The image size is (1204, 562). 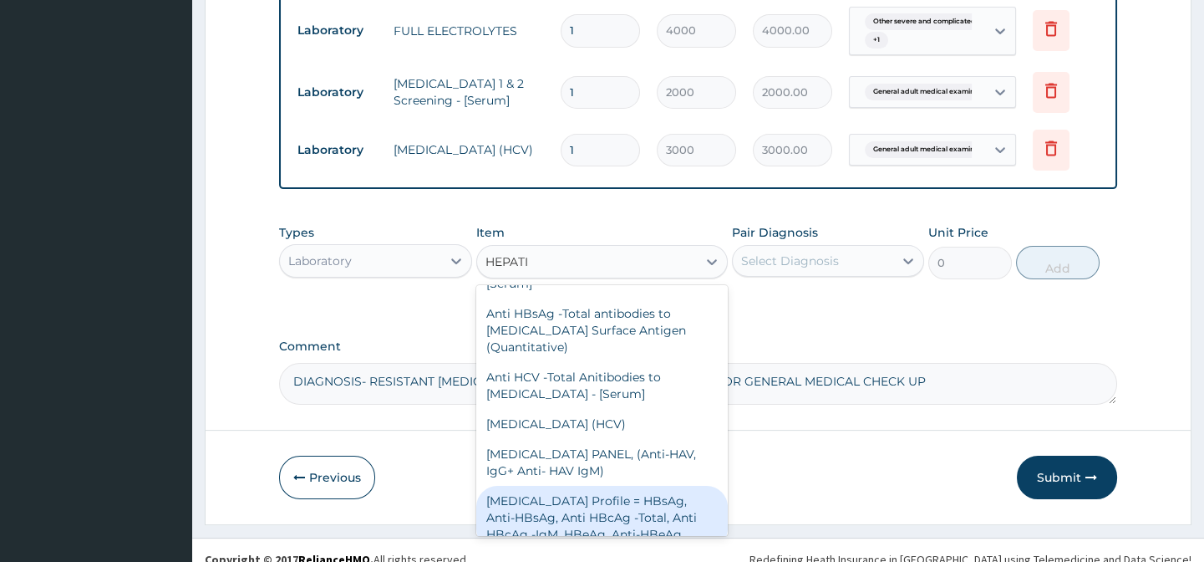 What do you see at coordinates (491, 232) in the screenshot?
I see `label: Item` at bounding box center [491, 232].